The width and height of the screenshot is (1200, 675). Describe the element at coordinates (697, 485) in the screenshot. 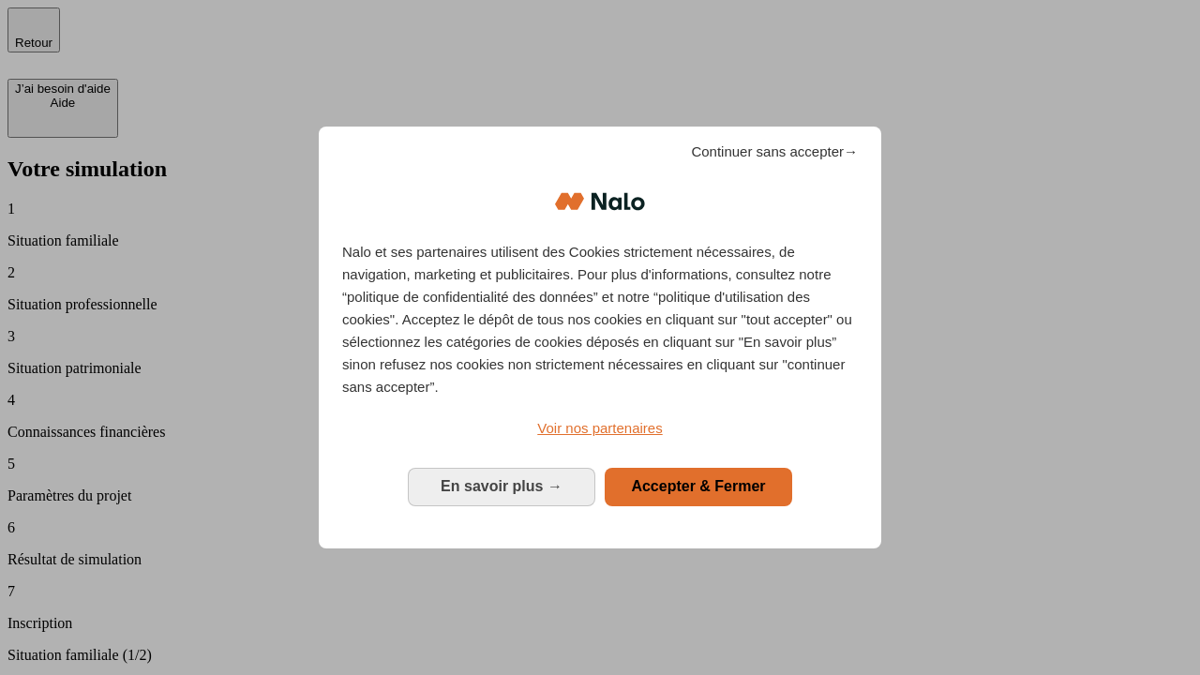

I see `span: Accepter & Fermer` at that location.